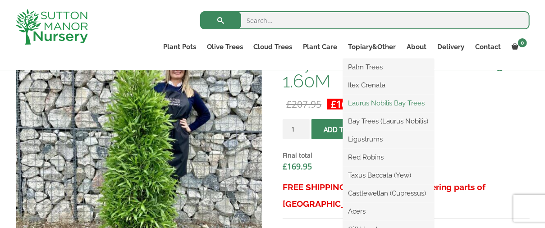 The width and height of the screenshot is (545, 228). I want to click on span: 0, so click(523, 43).